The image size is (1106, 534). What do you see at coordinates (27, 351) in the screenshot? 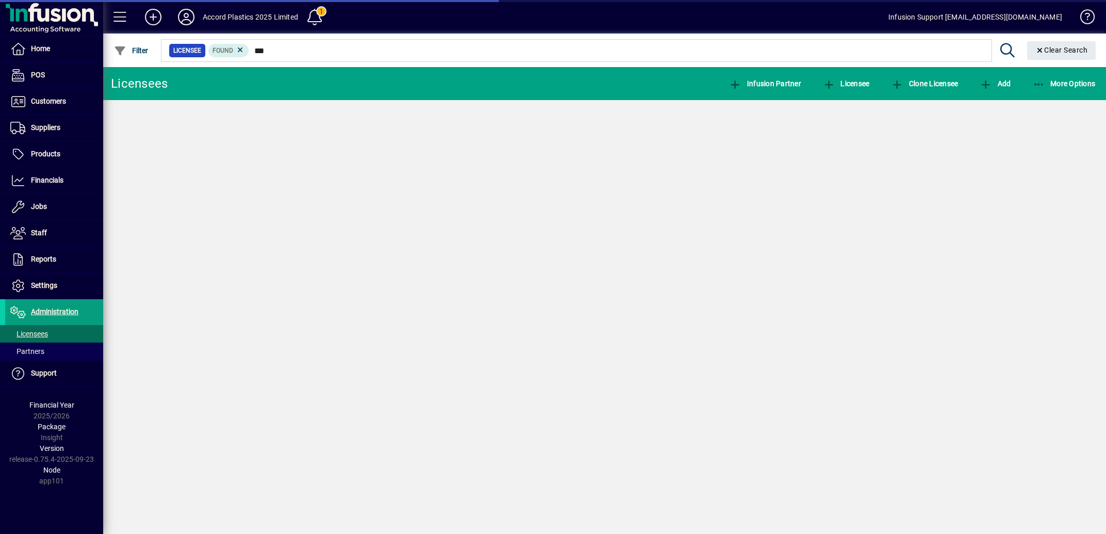
I see `span: Partners` at bounding box center [27, 351].